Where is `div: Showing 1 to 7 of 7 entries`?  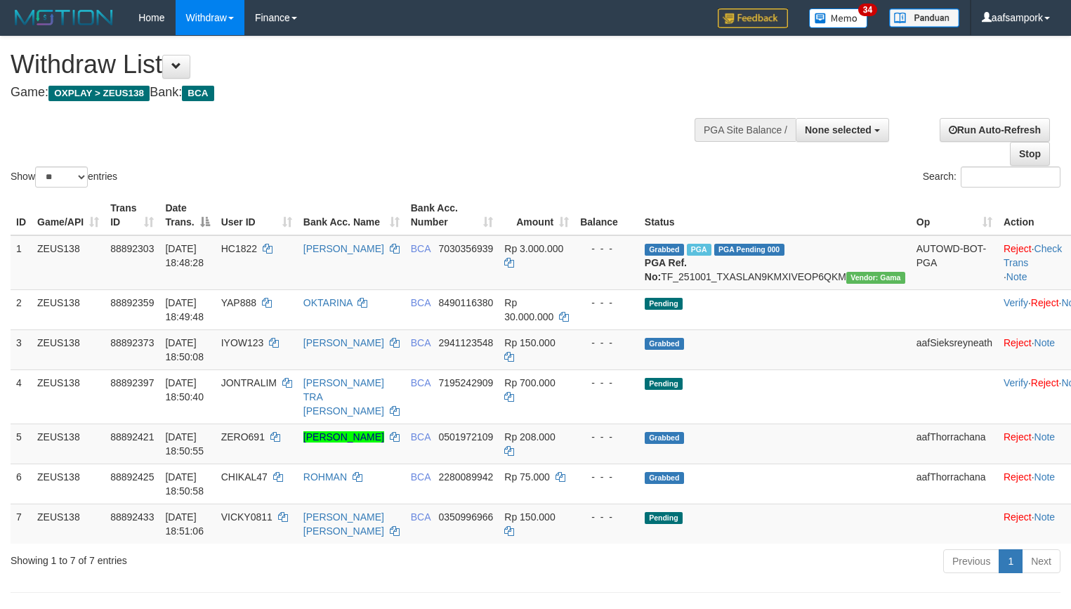
div: Showing 1 to 7 of 7 entries is located at coordinates (223, 558).